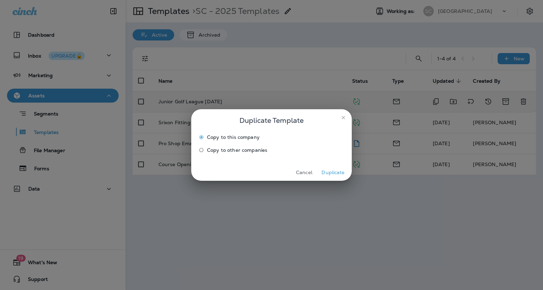 The image size is (543, 290). Describe the element at coordinates (333, 172) in the screenshot. I see `button: Duplicate` at that location.